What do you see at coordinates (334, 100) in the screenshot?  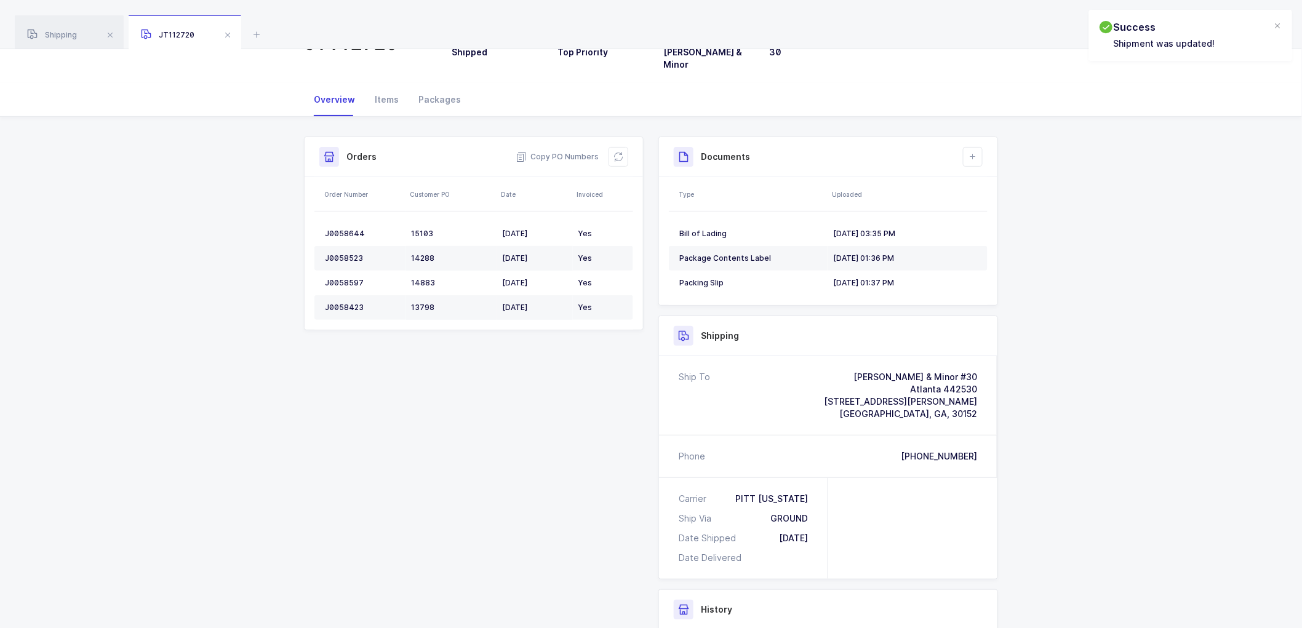 I see `div: Overview` at bounding box center [334, 100].